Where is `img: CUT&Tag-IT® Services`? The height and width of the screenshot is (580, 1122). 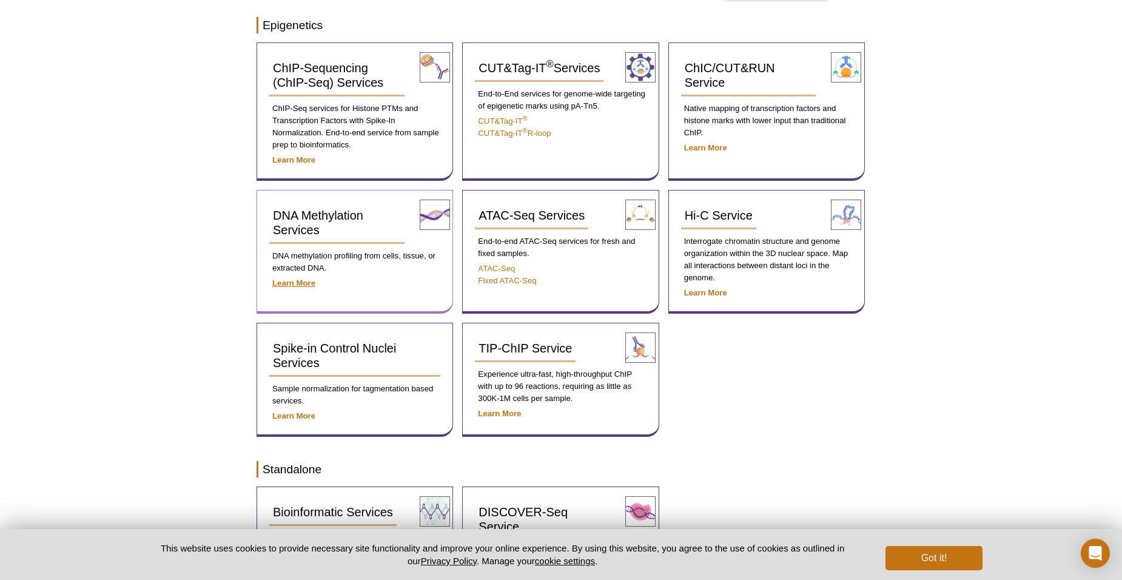
img: CUT&Tag-IT® Services is located at coordinates (641, 67).